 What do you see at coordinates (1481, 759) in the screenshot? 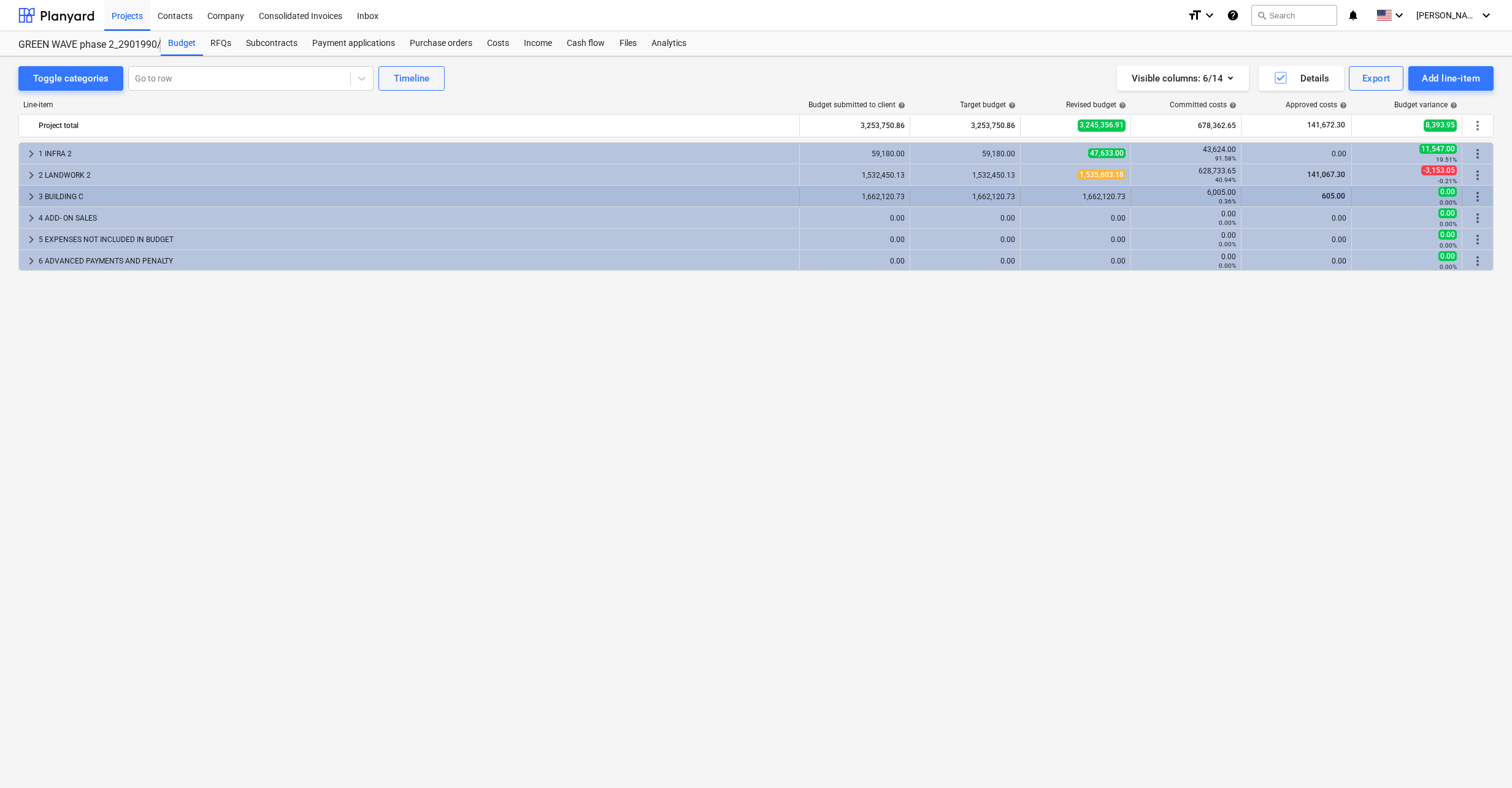
I see `div: Chat Widget` at bounding box center [1481, 759].